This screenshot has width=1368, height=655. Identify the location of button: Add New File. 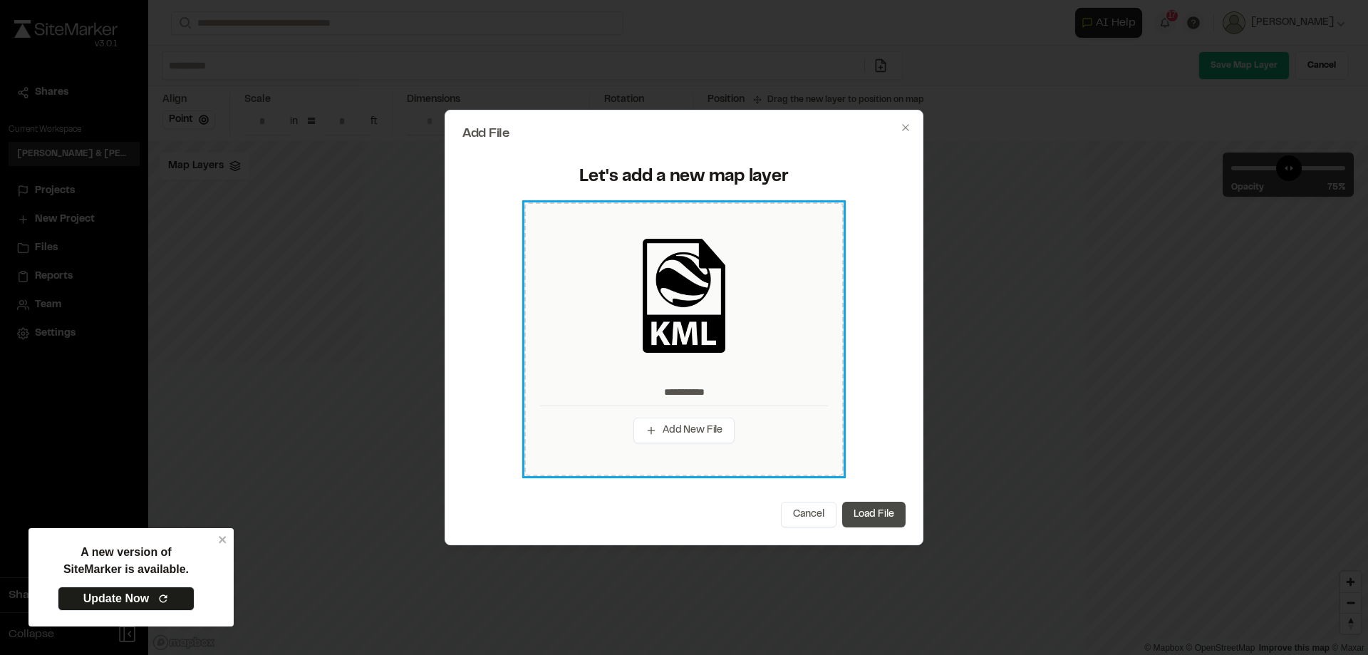
(684, 430).